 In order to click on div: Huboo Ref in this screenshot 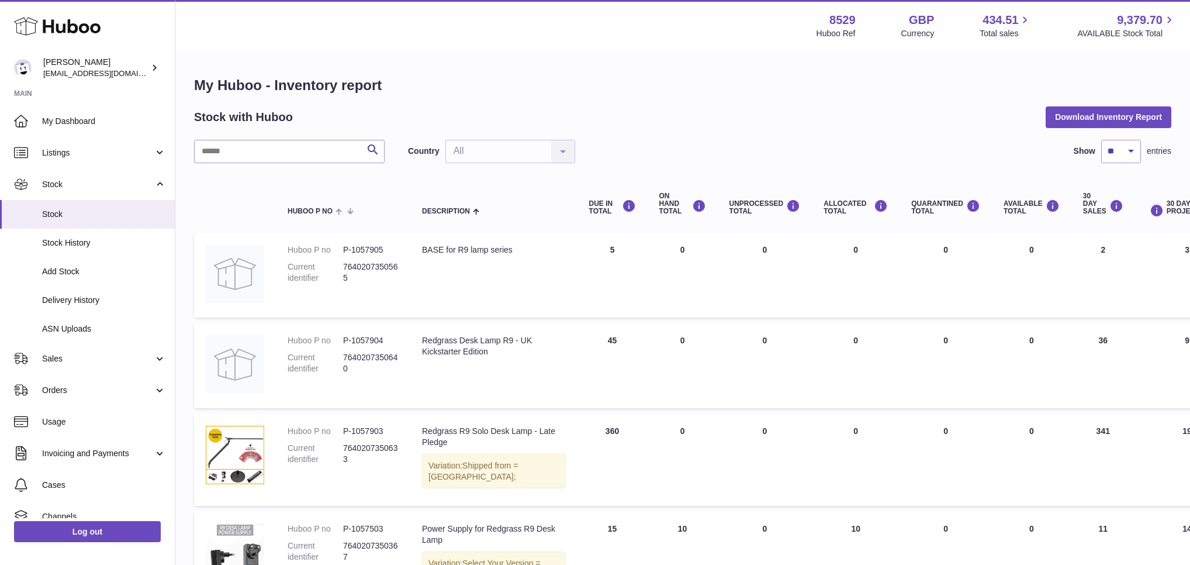, I will do `click(836, 33)`.